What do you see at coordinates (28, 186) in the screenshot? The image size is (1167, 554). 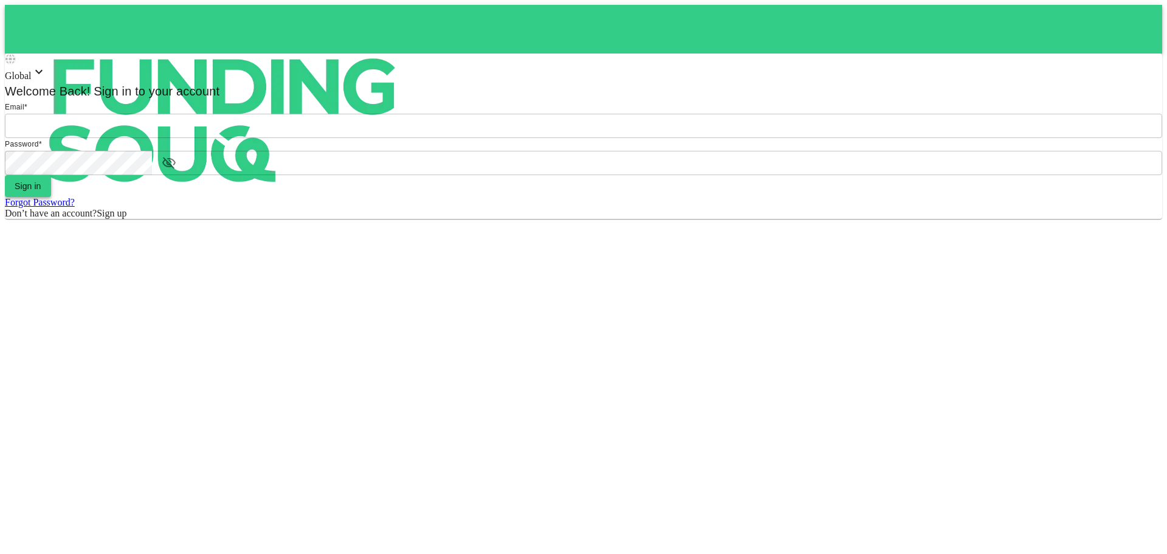 I see `button: Sign in` at bounding box center [28, 186].